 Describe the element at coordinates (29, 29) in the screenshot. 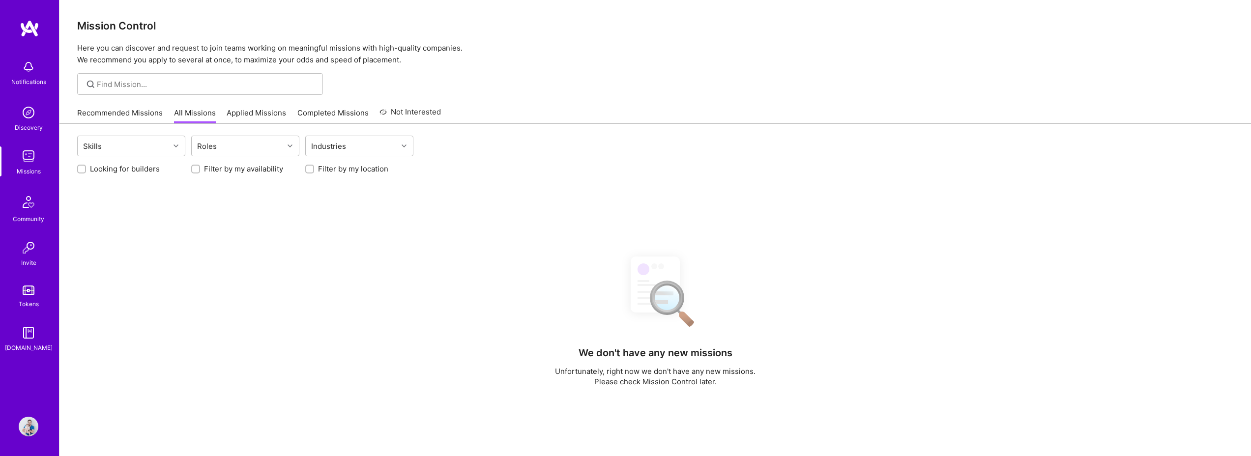

I see `img: logo` at that location.